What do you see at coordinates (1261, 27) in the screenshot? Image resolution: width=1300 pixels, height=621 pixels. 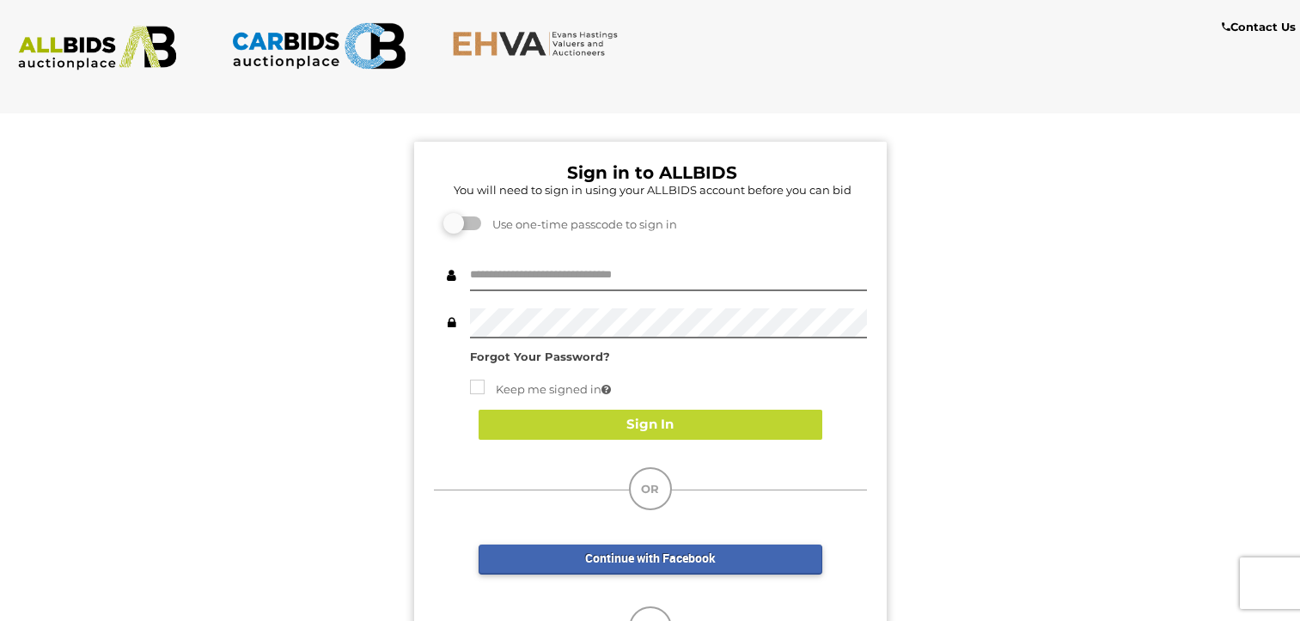 I see `a: Contact Us` at bounding box center [1261, 27].